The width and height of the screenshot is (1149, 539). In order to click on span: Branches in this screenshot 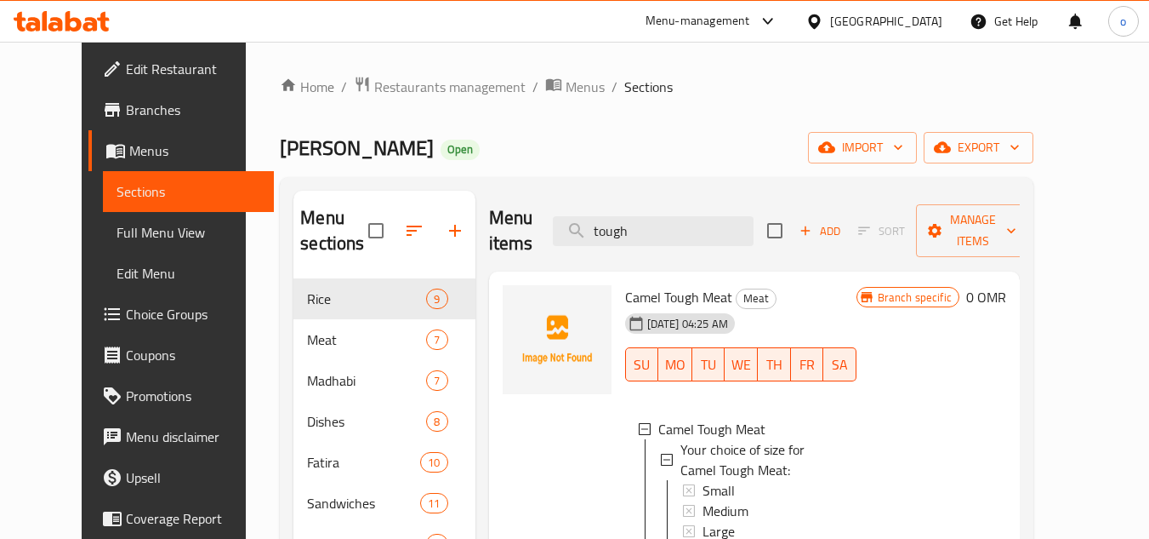, I will do `click(193, 110)`.